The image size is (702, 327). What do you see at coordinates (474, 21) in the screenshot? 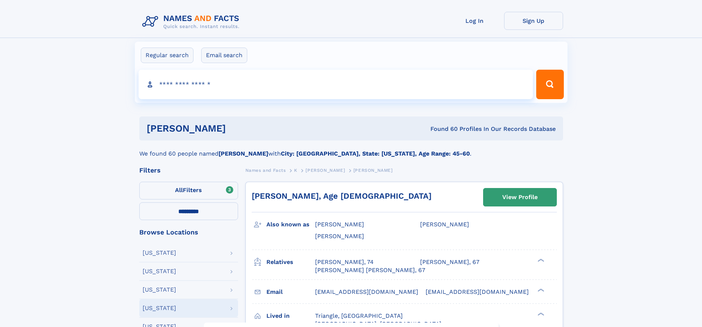
I see `a: Log In` at bounding box center [474, 21].